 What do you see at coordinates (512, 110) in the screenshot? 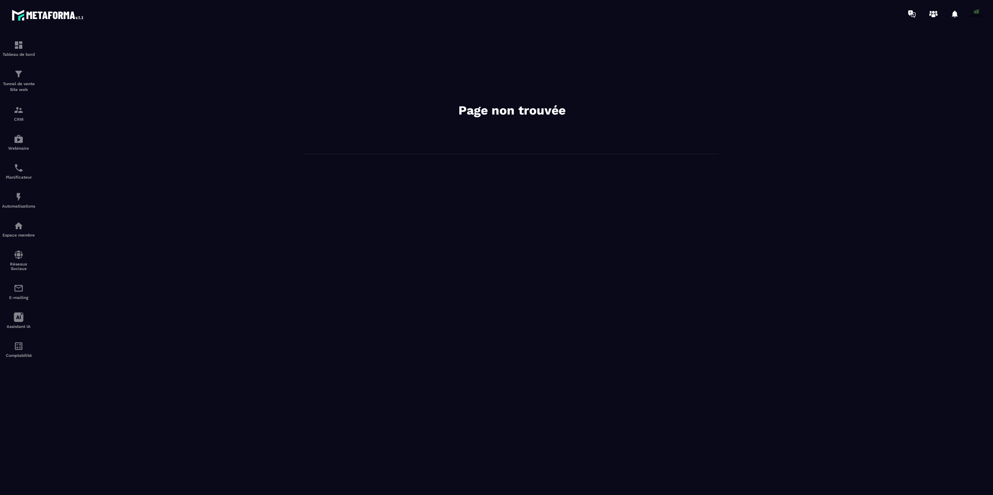
I see `h2: Page non trouvée` at bounding box center [512, 110].